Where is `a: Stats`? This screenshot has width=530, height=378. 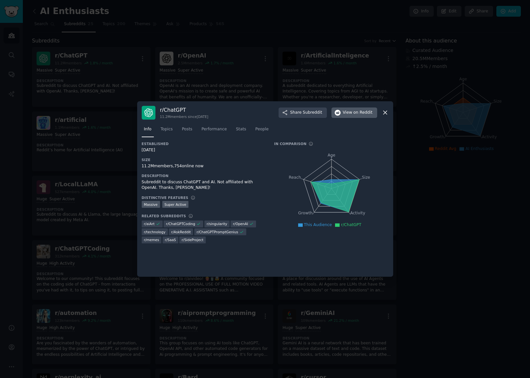 a: Stats is located at coordinates (241, 131).